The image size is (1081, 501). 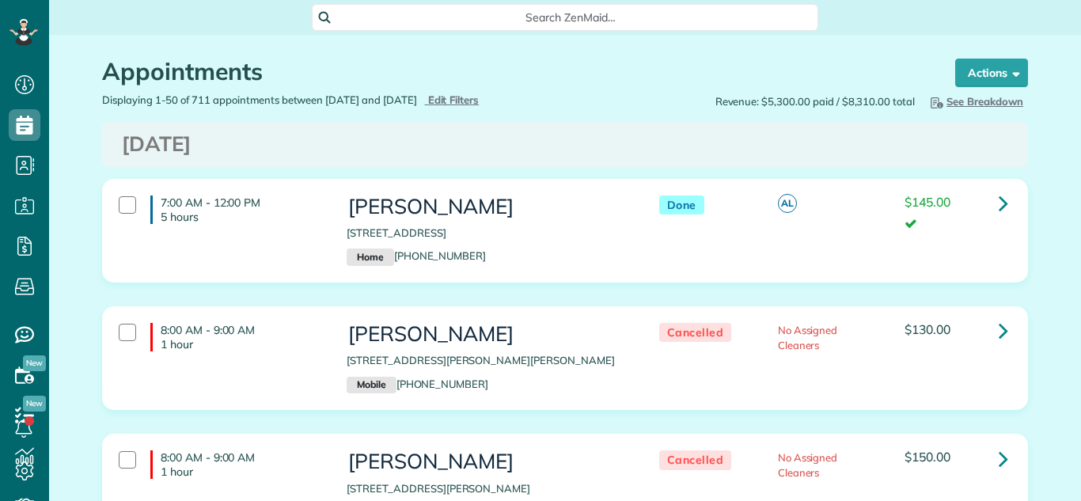 What do you see at coordinates (237, 210) in the screenshot?
I see `h4: 7:00 AM - 12:00 PM` at bounding box center [237, 210].